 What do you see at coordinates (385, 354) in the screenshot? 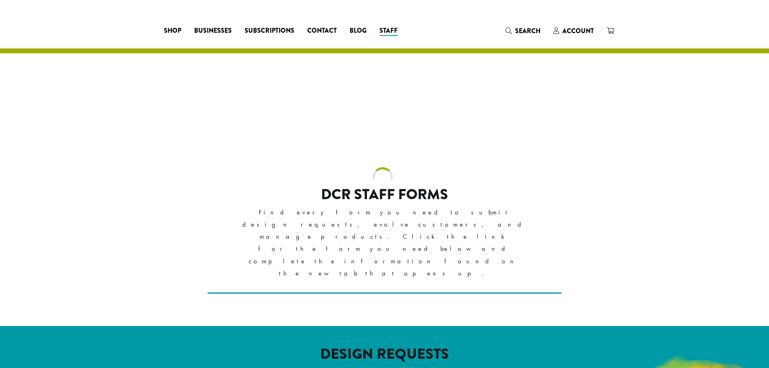
I see `h2: DESIGN REQUESTS` at bounding box center [385, 354].